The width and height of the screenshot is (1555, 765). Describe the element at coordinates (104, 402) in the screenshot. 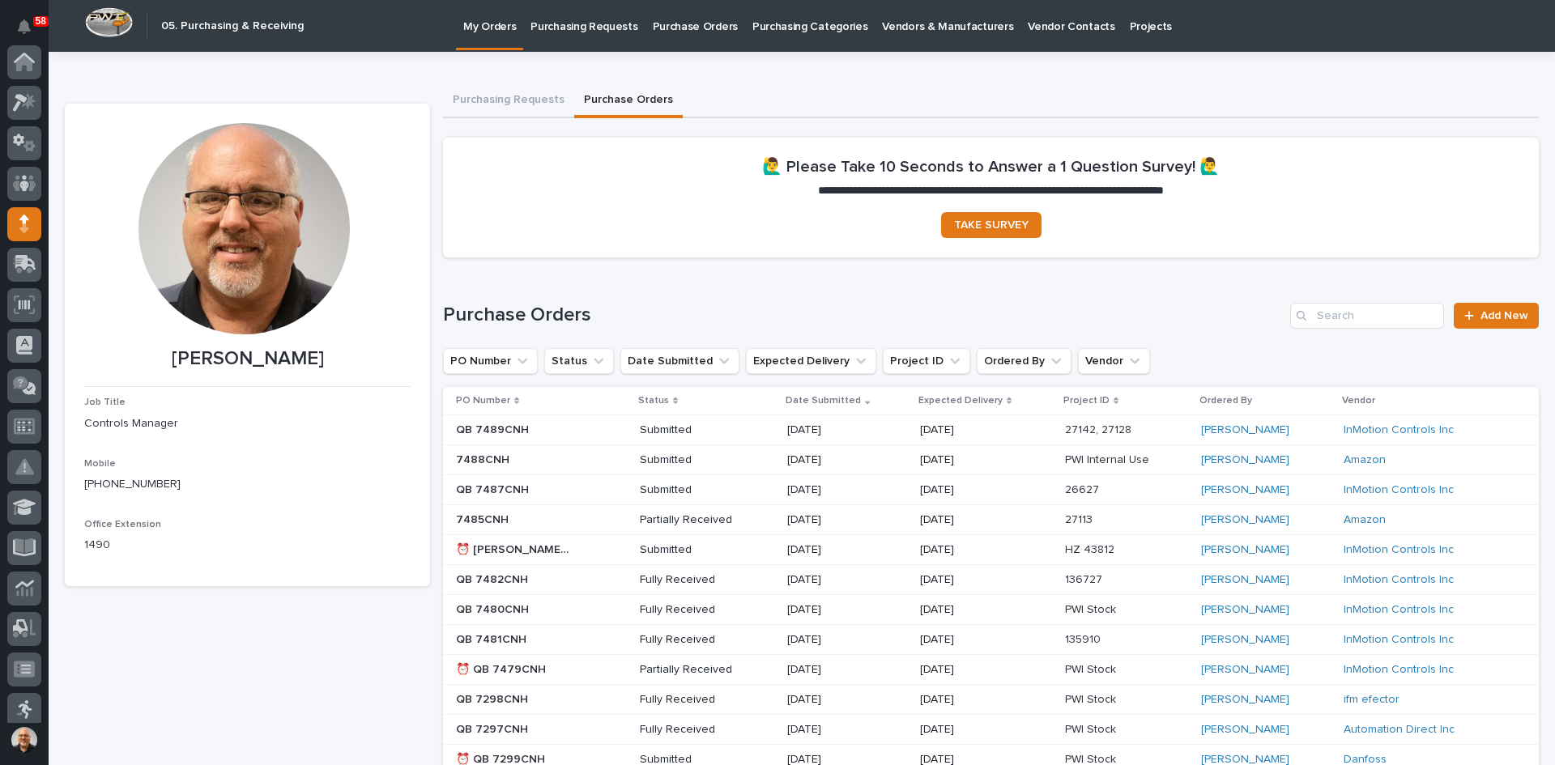

I see `span: Job Title` at that location.